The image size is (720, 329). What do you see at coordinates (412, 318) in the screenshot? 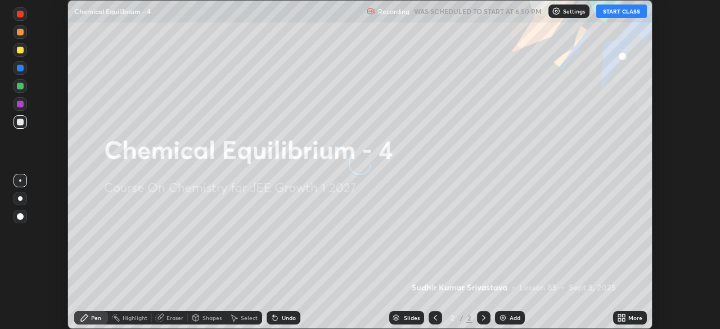
I see `div: Slides` at bounding box center [412, 318].